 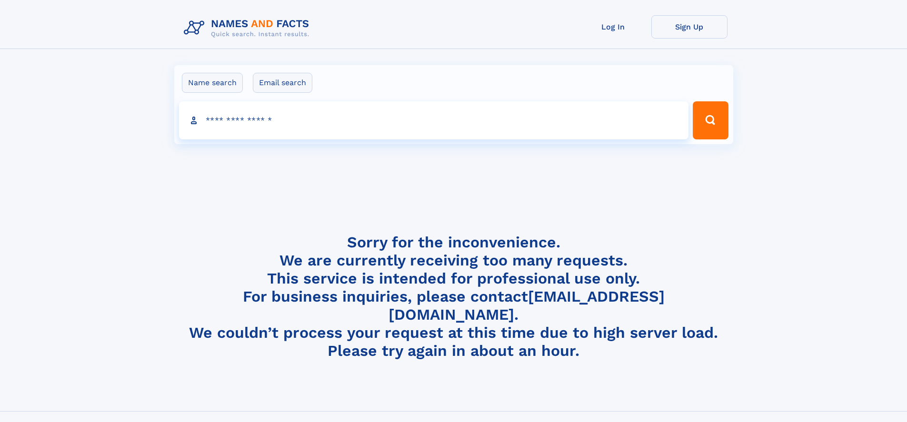 What do you see at coordinates (212, 83) in the screenshot?
I see `label: Name search` at bounding box center [212, 83].